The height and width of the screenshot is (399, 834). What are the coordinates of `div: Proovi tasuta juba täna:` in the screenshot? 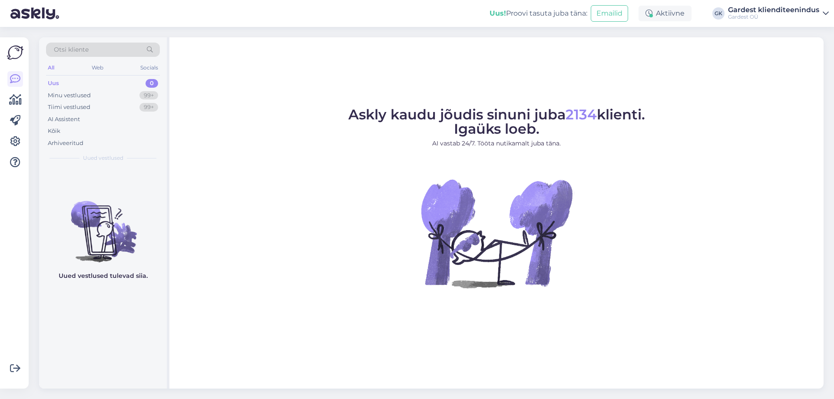 It's located at (538, 13).